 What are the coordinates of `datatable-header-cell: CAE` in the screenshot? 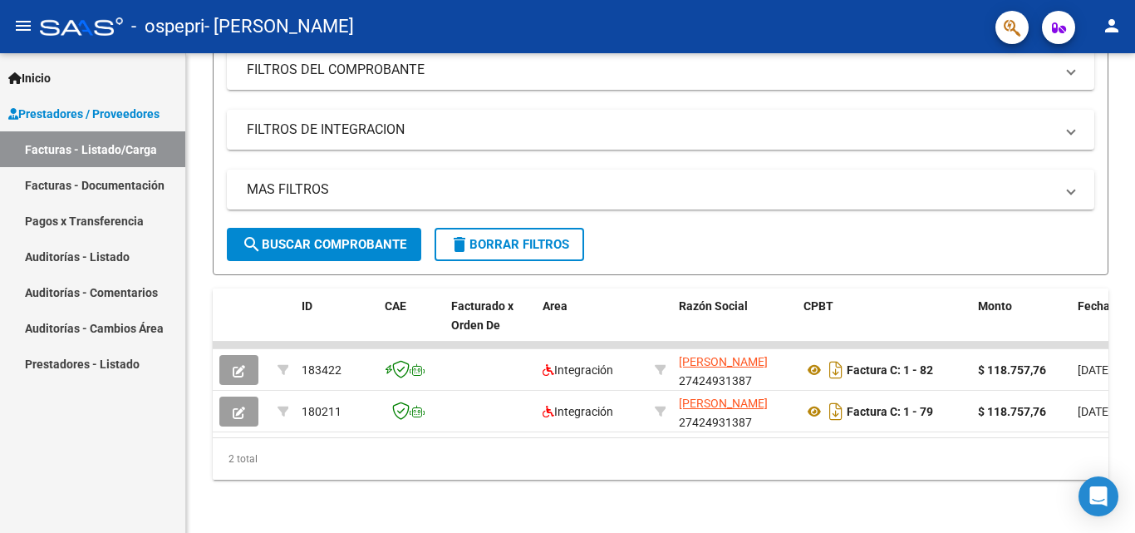 It's located at (411, 325).